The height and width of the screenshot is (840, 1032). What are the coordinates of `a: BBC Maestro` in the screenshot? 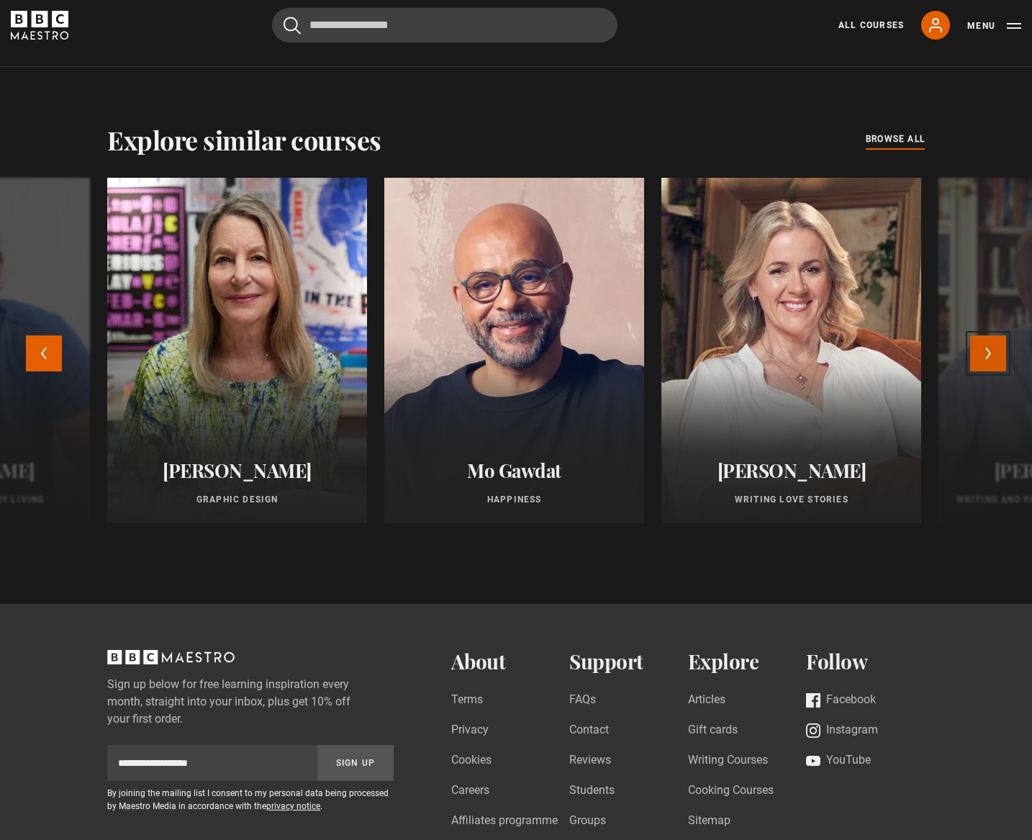 It's located at (40, 25).